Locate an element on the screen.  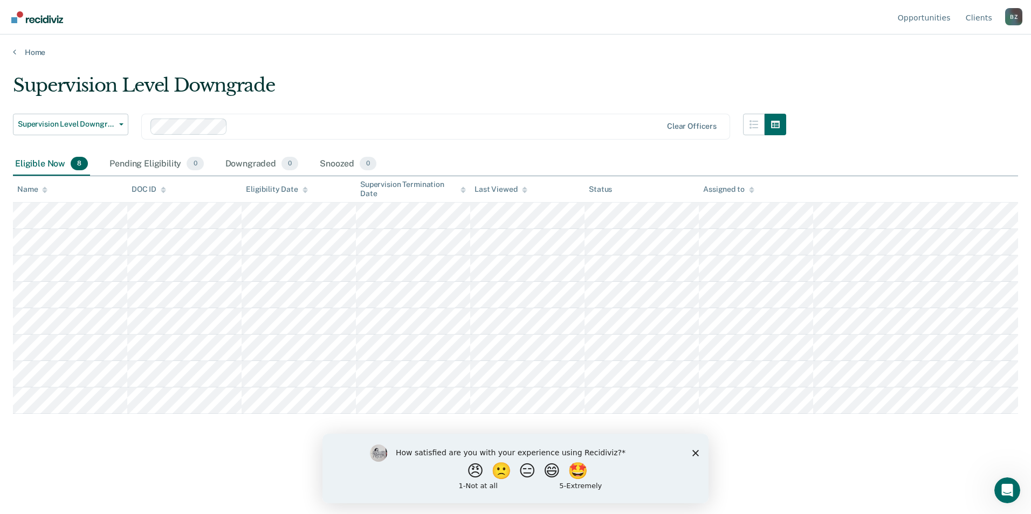
div: How satisfied are you with your experience using Recidiviz? is located at coordinates (198, 19).